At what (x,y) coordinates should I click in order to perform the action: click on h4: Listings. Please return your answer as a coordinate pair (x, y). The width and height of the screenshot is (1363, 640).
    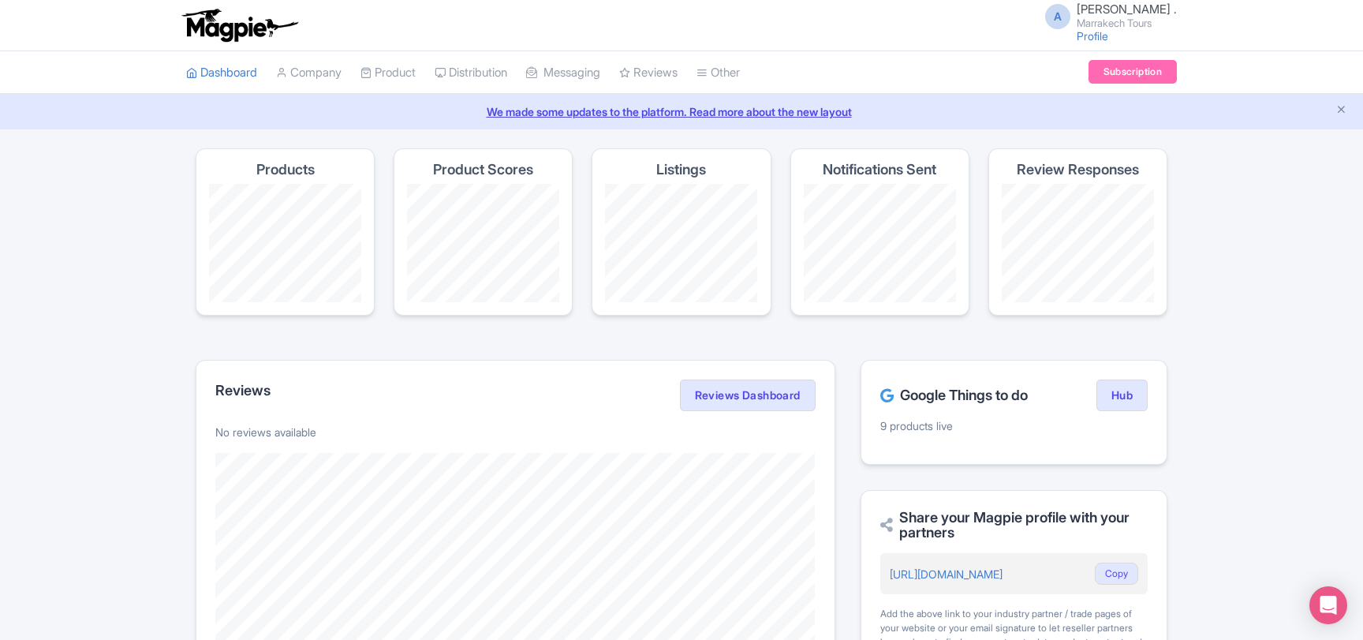
    Looking at the image, I should click on (681, 170).